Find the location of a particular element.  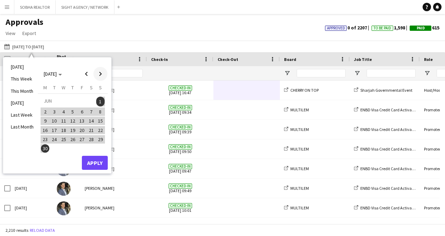

span: 5 is located at coordinates (73, 112).